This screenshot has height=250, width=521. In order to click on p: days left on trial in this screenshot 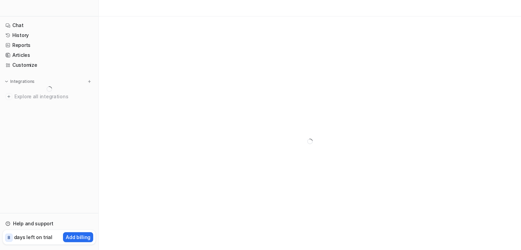, I will do `click(33, 237)`.